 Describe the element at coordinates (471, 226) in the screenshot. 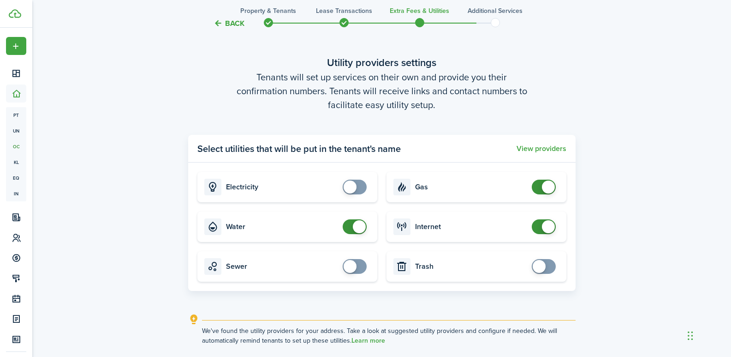

I see `card-title: Internet` at that location.